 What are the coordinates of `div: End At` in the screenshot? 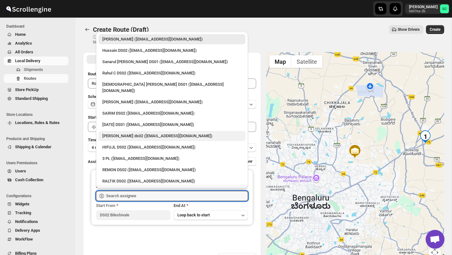 It's located at (211, 206).